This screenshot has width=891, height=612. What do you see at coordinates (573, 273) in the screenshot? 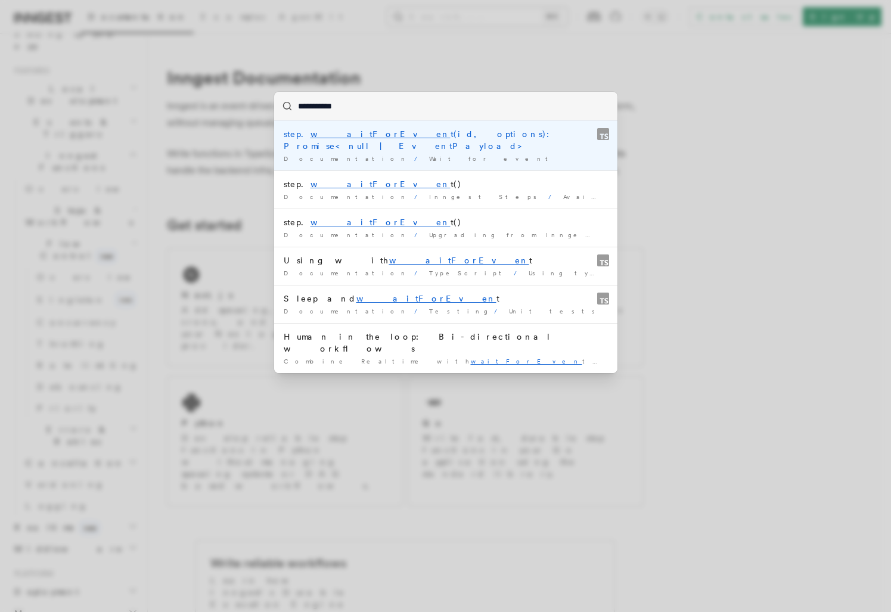
I see `span: Using types` at bounding box center [573, 273].